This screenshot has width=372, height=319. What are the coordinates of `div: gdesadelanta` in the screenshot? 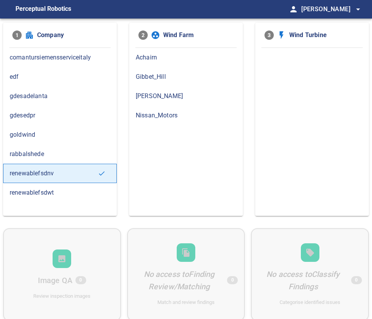 It's located at (60, 96).